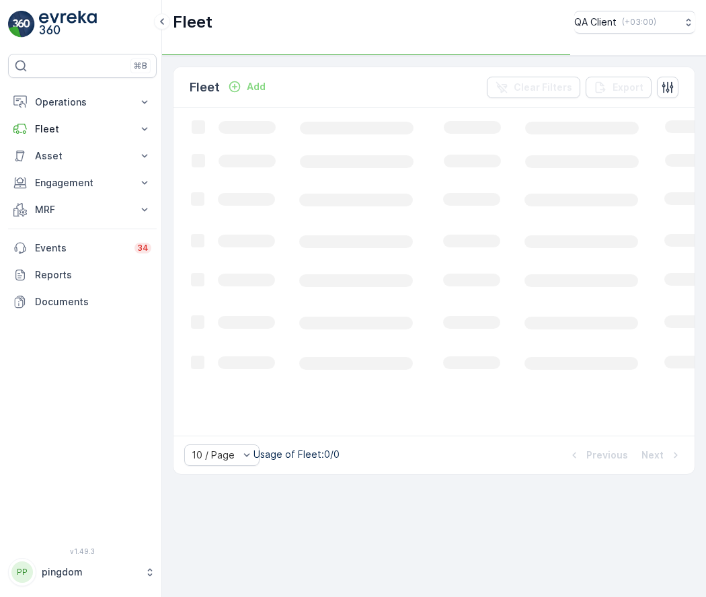 The image size is (706, 597). I want to click on img: logo, so click(22, 24).